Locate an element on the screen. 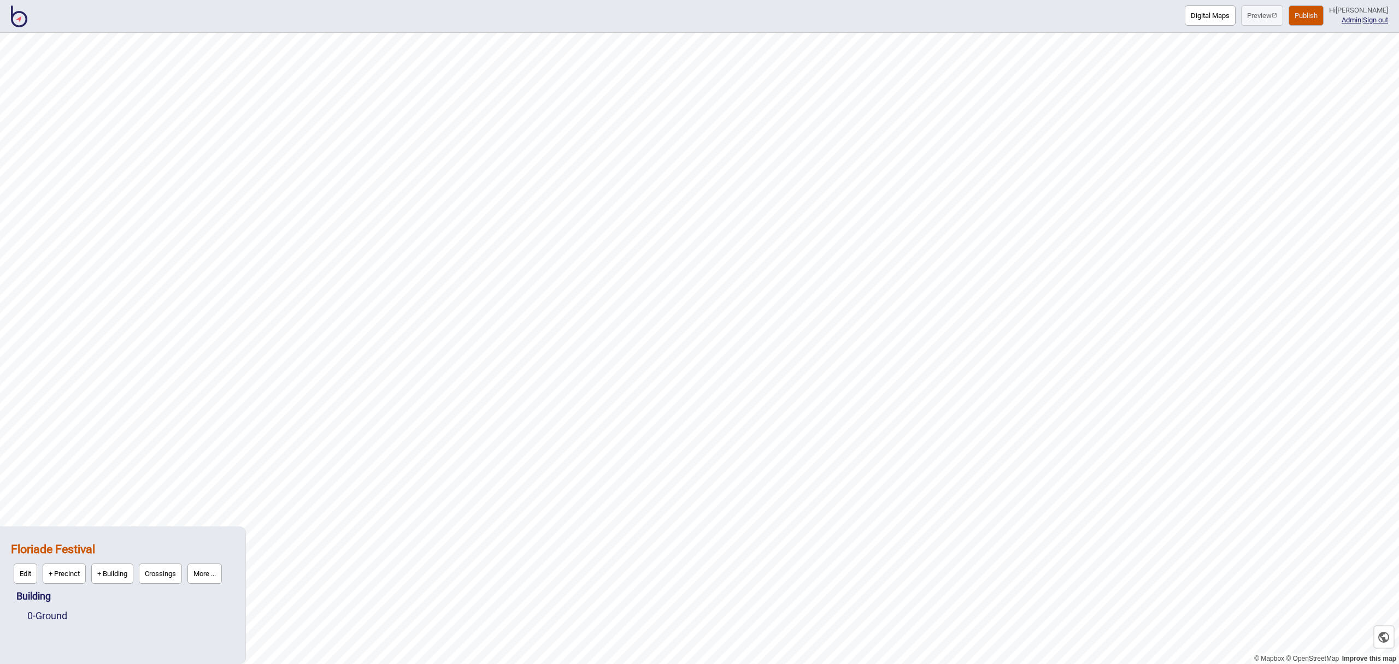  button: Preview is located at coordinates (1261, 15).